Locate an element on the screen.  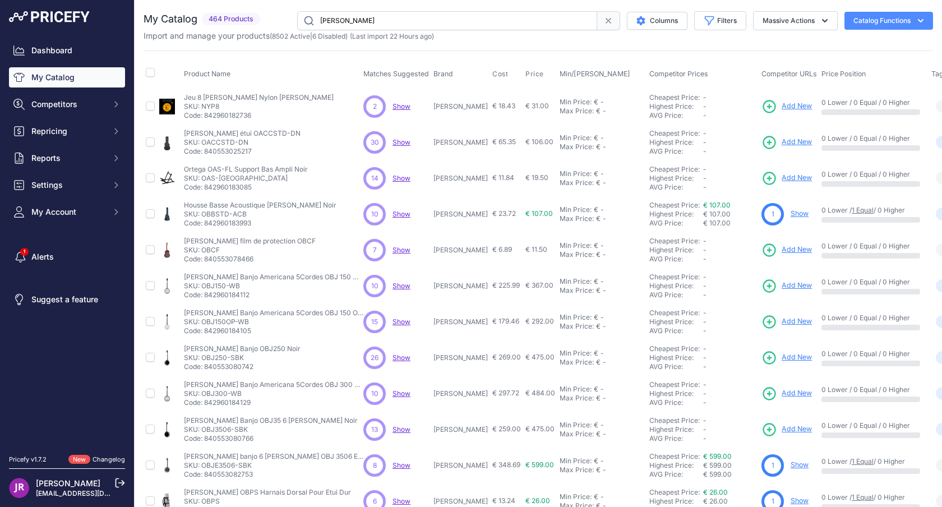
input: Search is located at coordinates (447, 21).